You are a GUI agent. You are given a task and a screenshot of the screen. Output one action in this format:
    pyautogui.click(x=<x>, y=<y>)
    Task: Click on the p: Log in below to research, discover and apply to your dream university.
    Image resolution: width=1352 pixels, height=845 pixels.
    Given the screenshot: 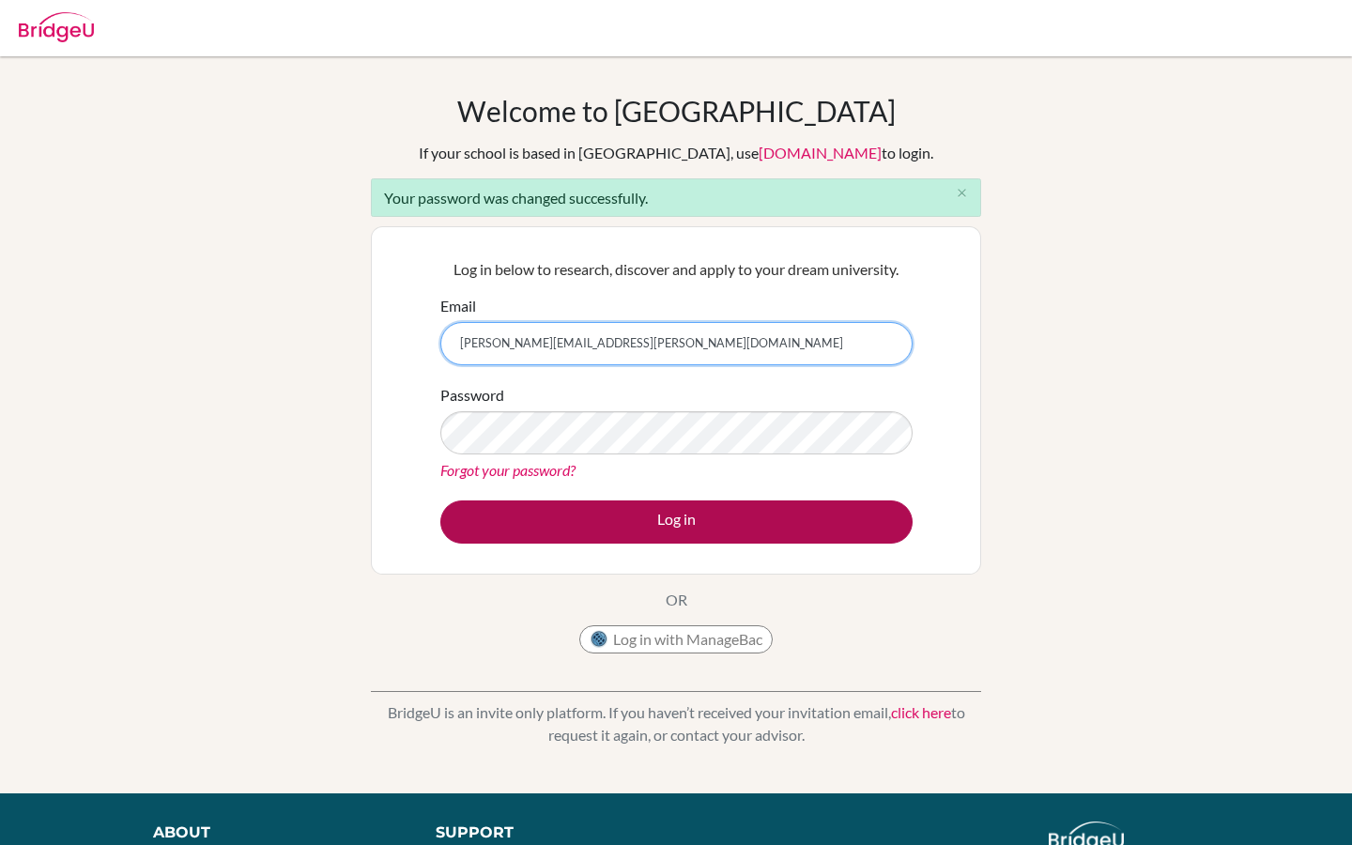 What is the action you would take?
    pyautogui.click(x=676, y=269)
    